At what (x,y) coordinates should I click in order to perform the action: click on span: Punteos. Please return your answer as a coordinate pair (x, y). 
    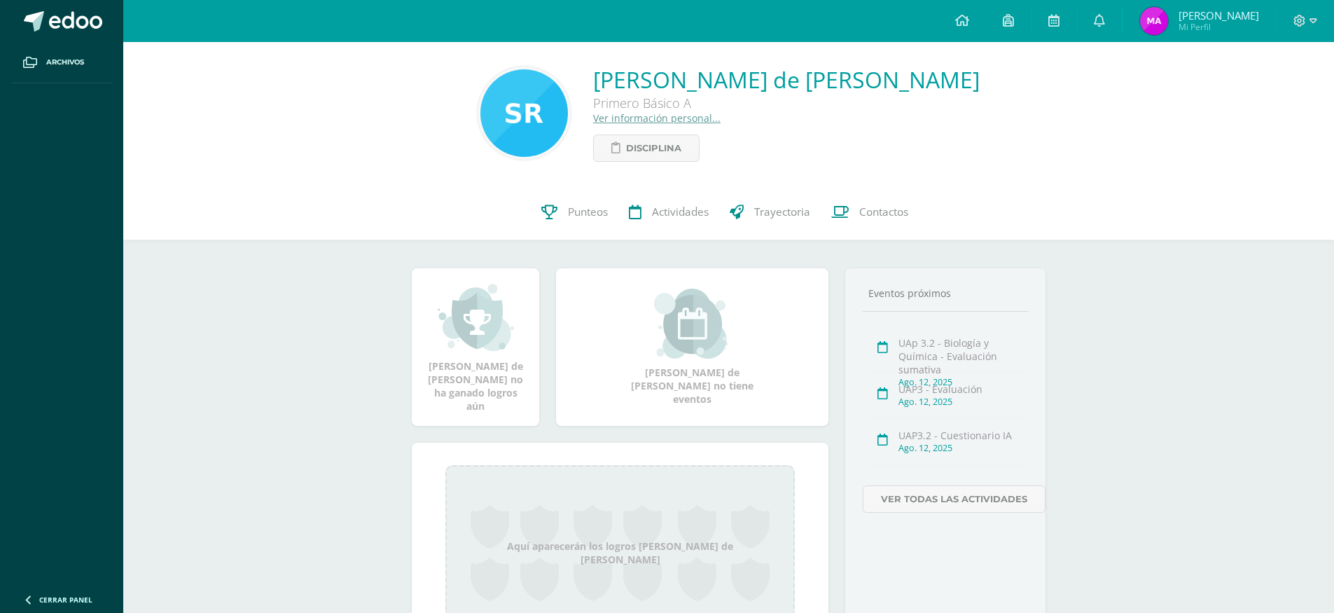
    Looking at the image, I should click on (588, 212).